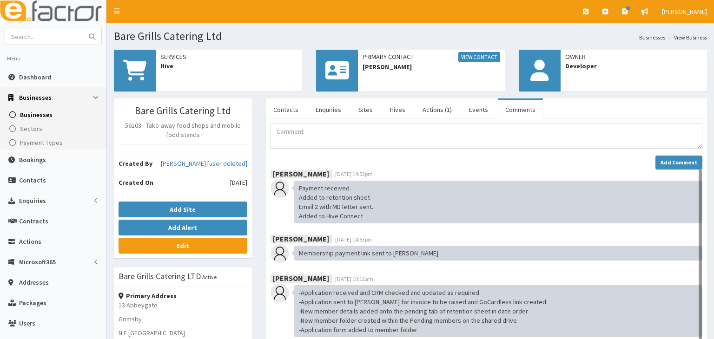  Describe the element at coordinates (209, 277) in the screenshot. I see `small: Active` at that location.